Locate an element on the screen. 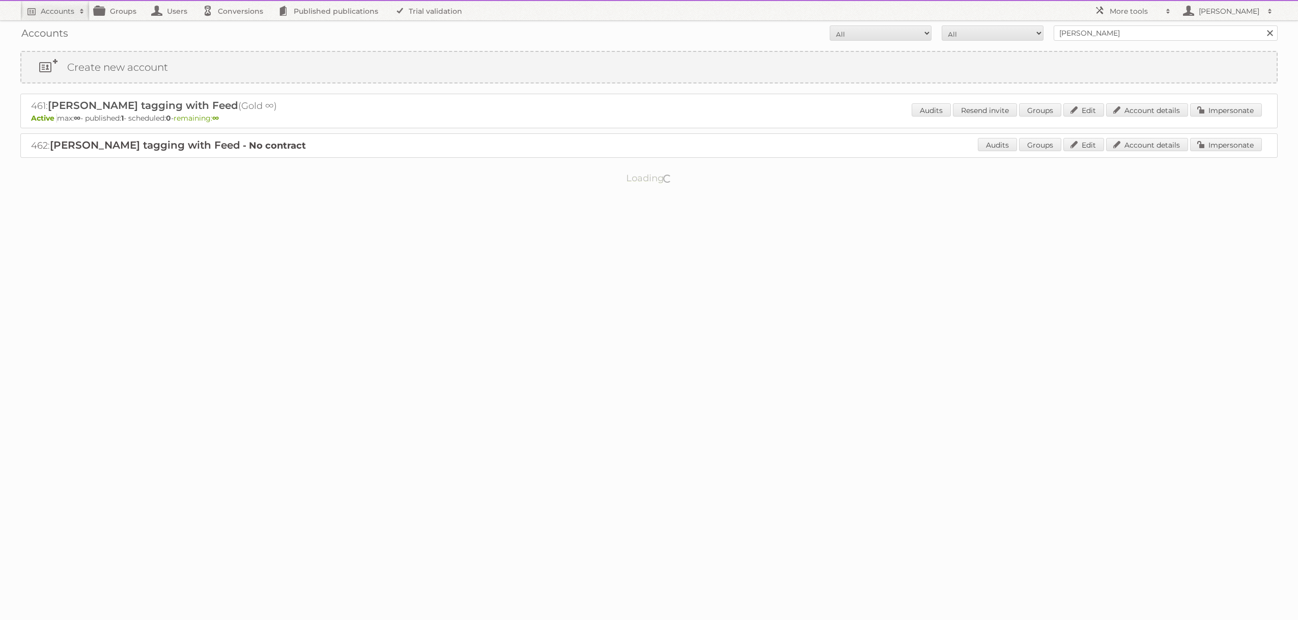 This screenshot has height=620, width=1298. h2: Accounts is located at coordinates (58, 11).